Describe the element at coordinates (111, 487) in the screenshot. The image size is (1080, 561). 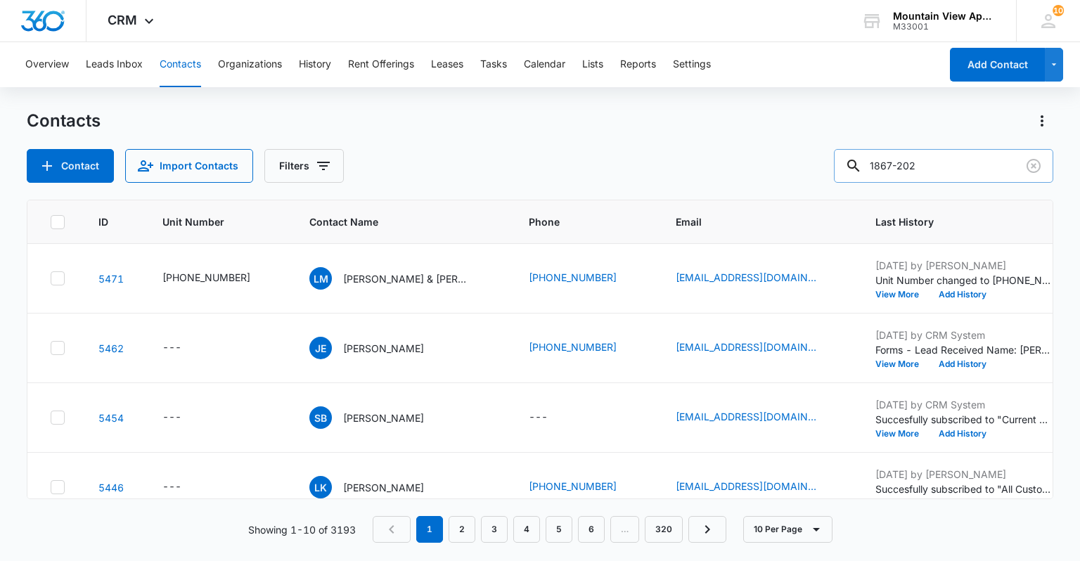
I see `a: Navigate to contact details page for Larry Killebrew` at that location.